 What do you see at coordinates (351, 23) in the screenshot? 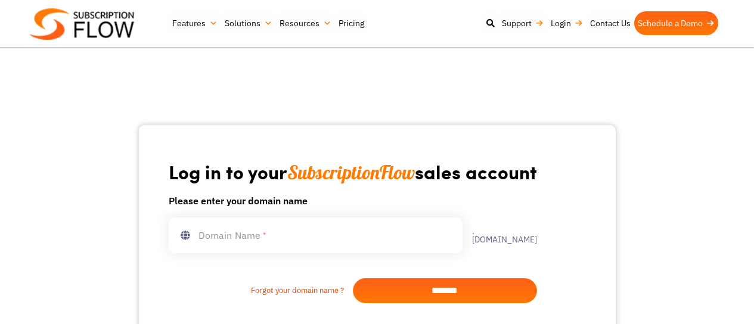
I see `a: Pricing` at bounding box center [351, 23].